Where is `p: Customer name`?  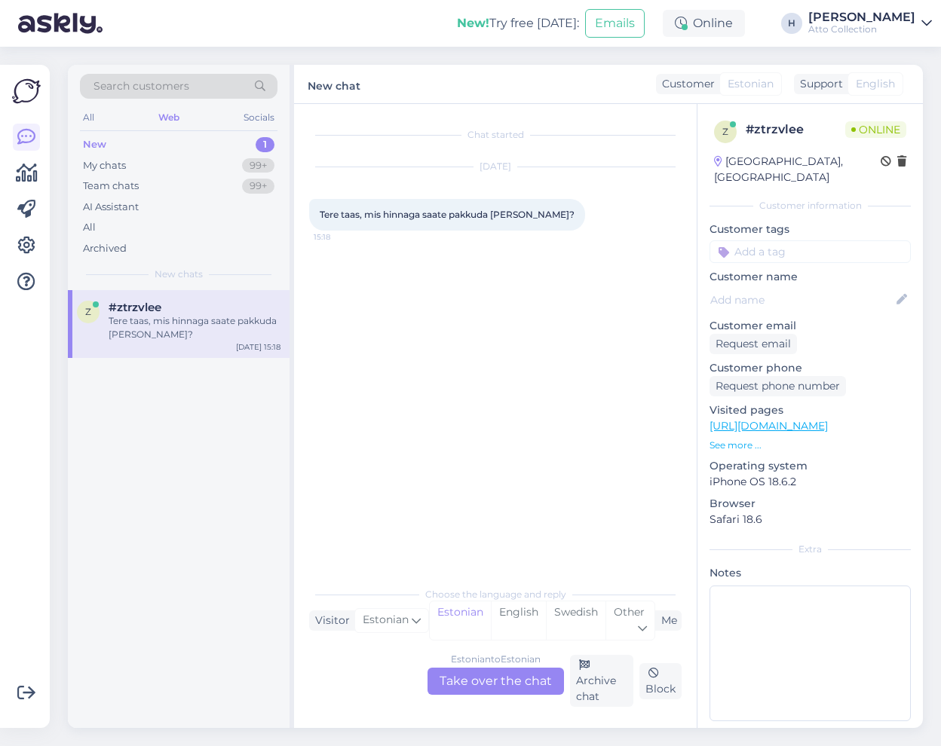
p: Customer name is located at coordinates (809, 277).